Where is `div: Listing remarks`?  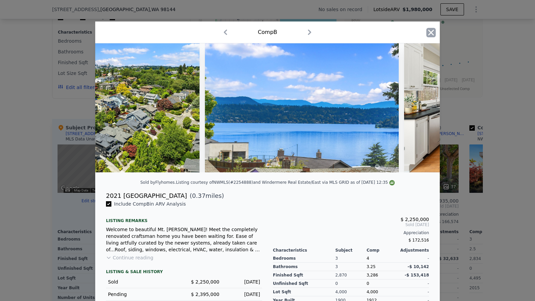 div: Listing remarks is located at coordinates (184, 218).